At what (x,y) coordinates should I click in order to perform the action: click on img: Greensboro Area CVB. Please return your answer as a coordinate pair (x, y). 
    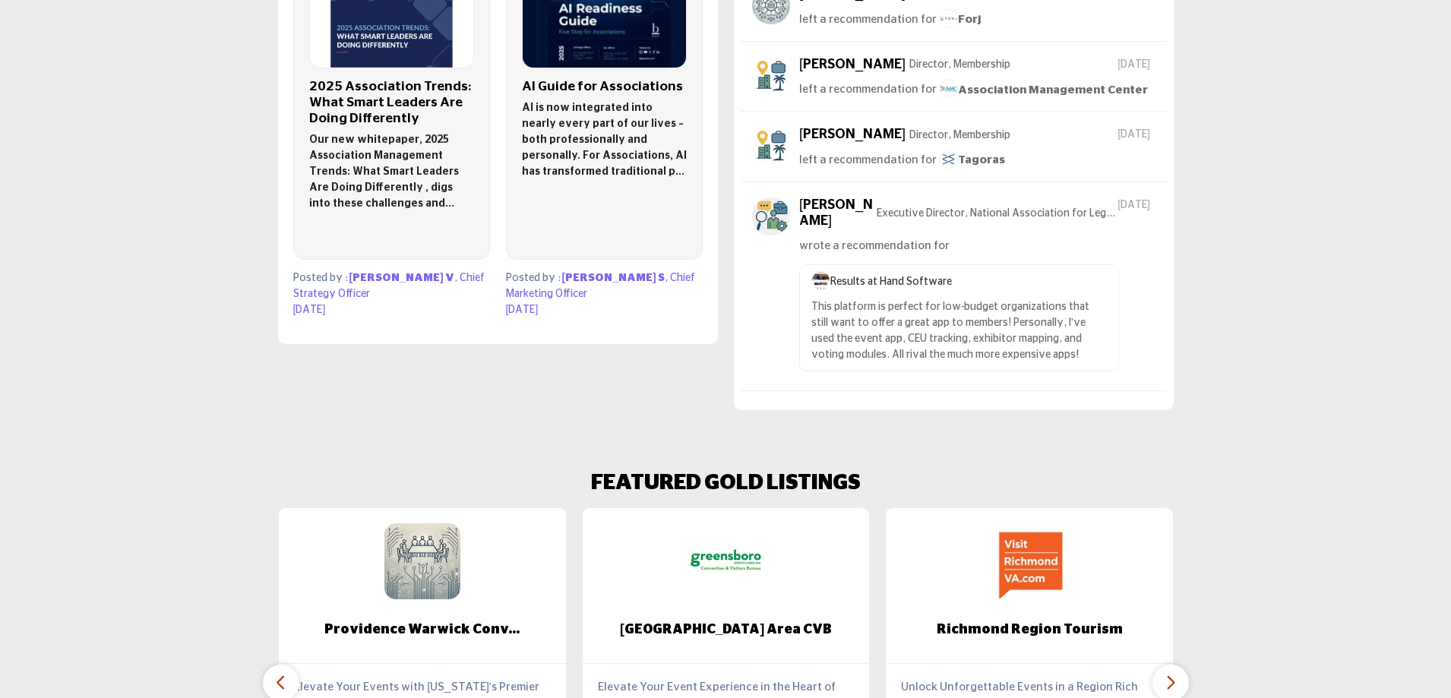
    Looking at the image, I should click on (726, 562).